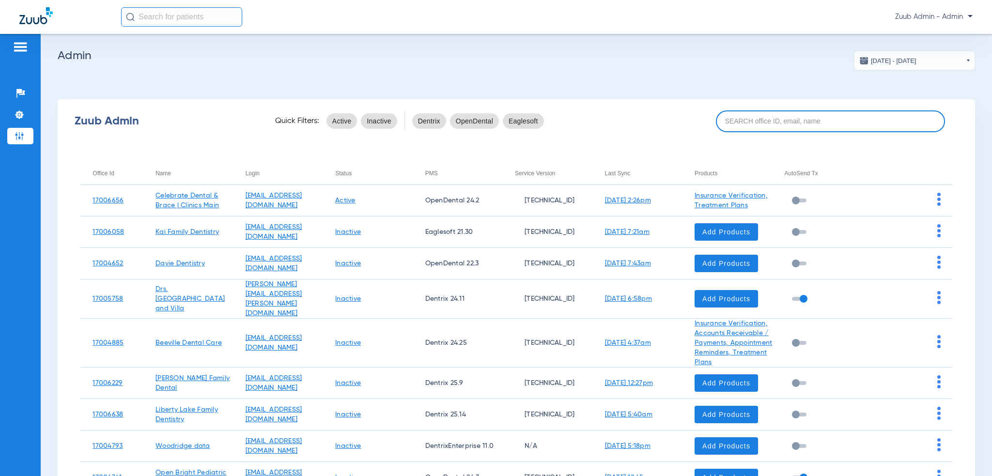  What do you see at coordinates (458, 232) in the screenshot?
I see `td: Eaglesoft 21.30` at bounding box center [458, 232].